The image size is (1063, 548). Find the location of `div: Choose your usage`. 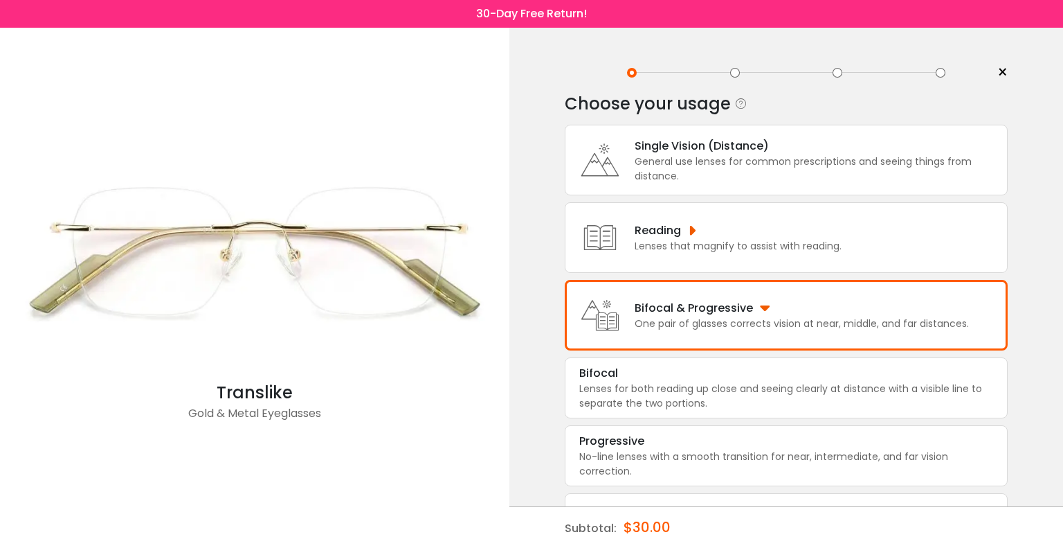

div: Choose your usage is located at coordinates (648, 104).